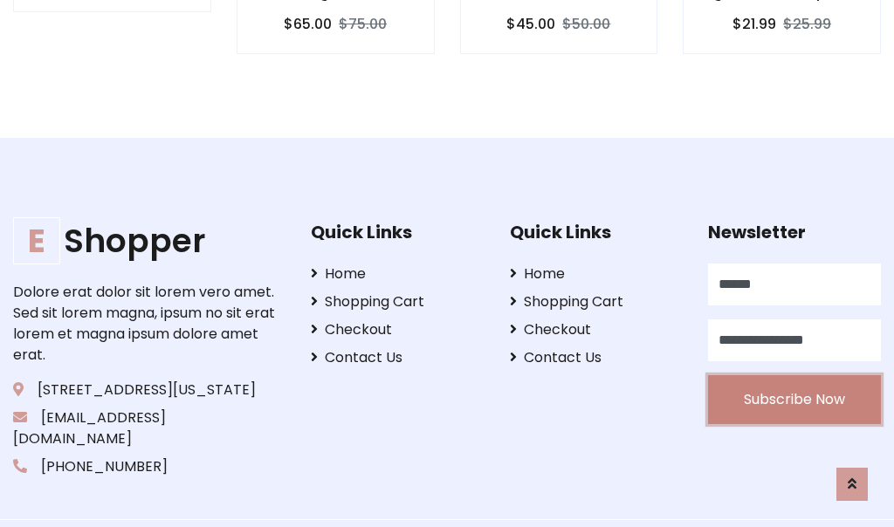 This screenshot has width=894, height=527. What do you see at coordinates (37, 241) in the screenshot?
I see `span: E` at bounding box center [37, 241].